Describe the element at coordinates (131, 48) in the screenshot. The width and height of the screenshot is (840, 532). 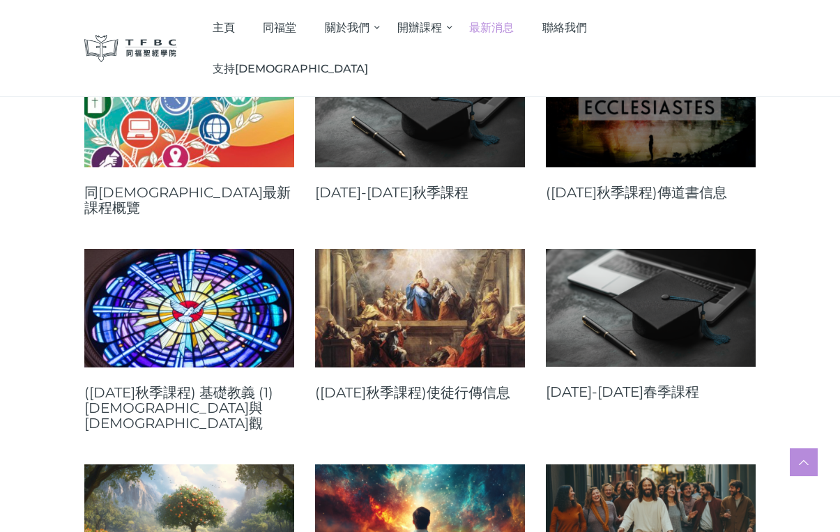
I see `img: 同福聖經學院 TFBC` at that location.